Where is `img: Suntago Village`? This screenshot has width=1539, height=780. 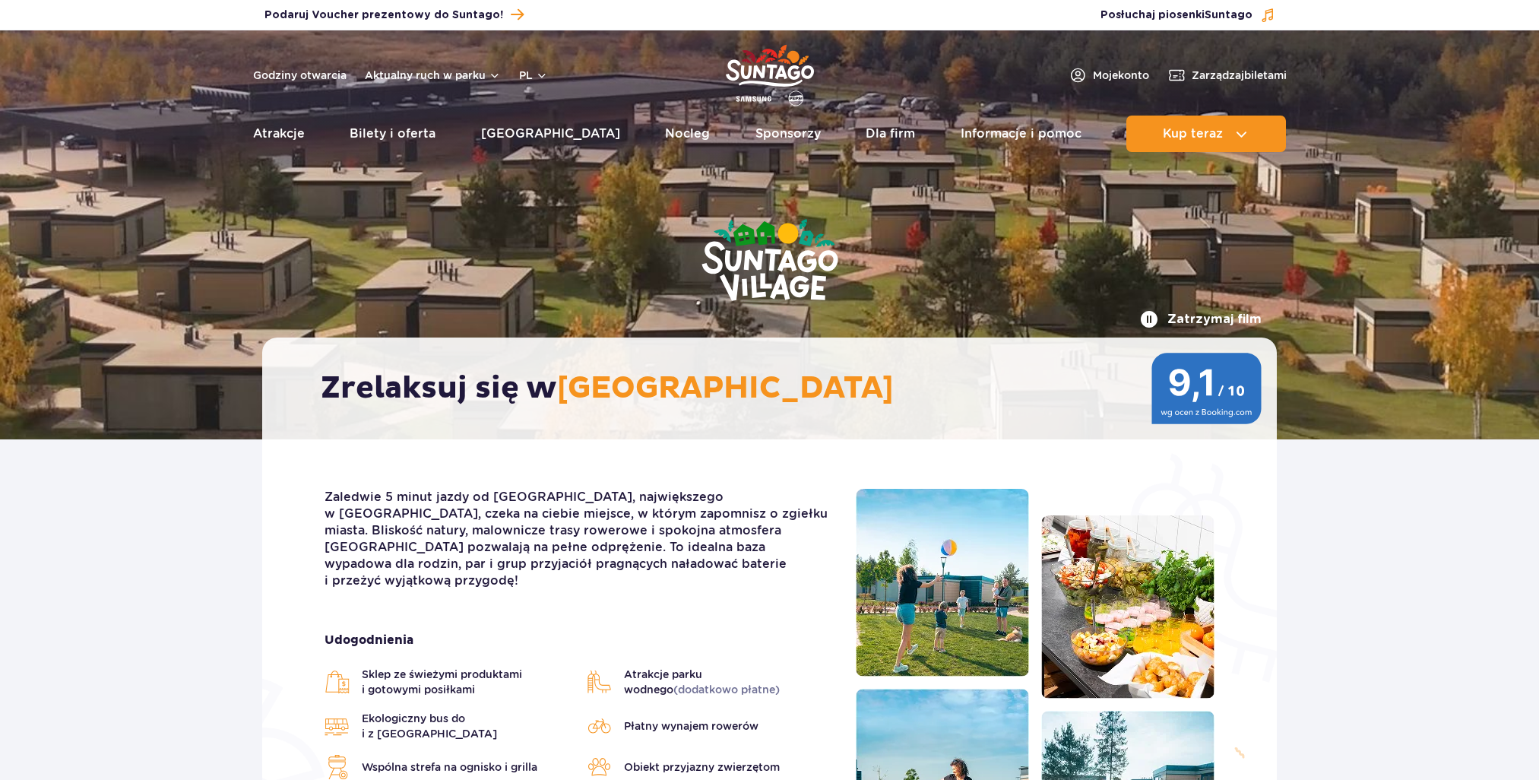 img: Suntago Village is located at coordinates (770, 261).